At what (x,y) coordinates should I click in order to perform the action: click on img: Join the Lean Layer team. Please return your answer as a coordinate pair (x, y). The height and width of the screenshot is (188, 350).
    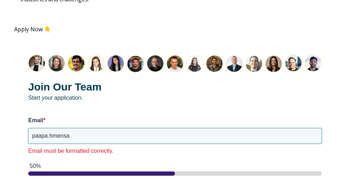
    Looking at the image, I should click on (175, 64).